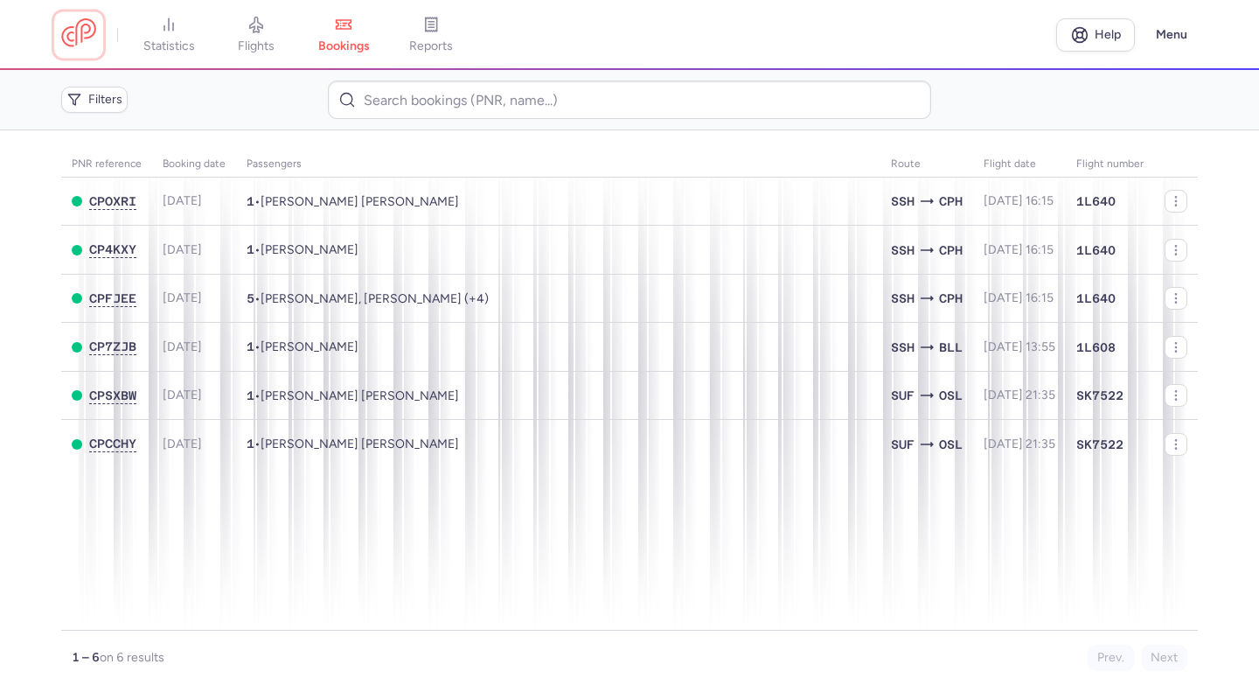 The width and height of the screenshot is (1259, 692). I want to click on span: Maya SAFLO, Rania ZAGHAL, Mohamad SAFLO, Ahmad SAFLO, Haya SAFLO, Yousr SAFLO, so click(374, 298).